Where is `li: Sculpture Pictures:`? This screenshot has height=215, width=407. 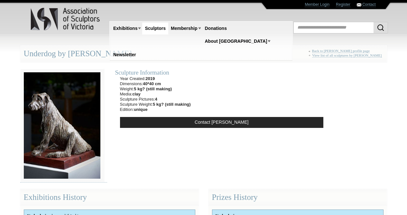
li: Sculpture Pictures: is located at coordinates (155, 99).